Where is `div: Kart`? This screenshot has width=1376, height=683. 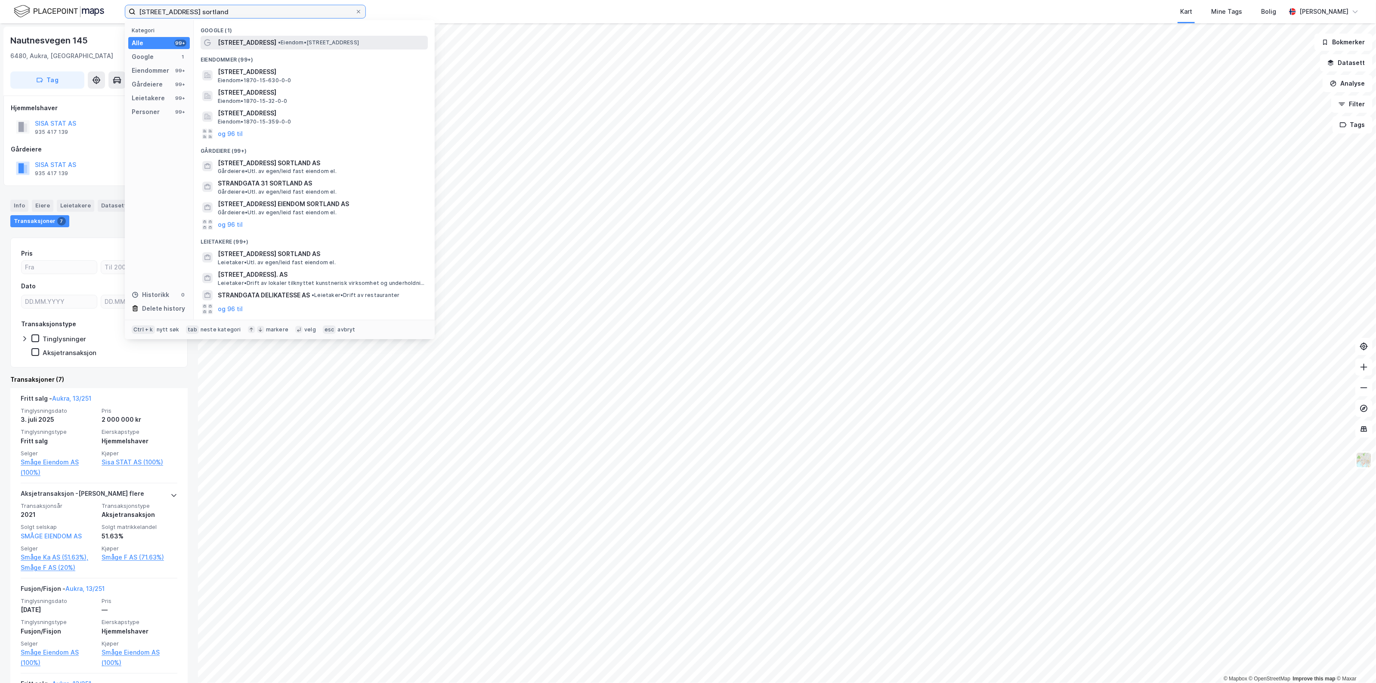
div: Kart is located at coordinates (1186, 12).